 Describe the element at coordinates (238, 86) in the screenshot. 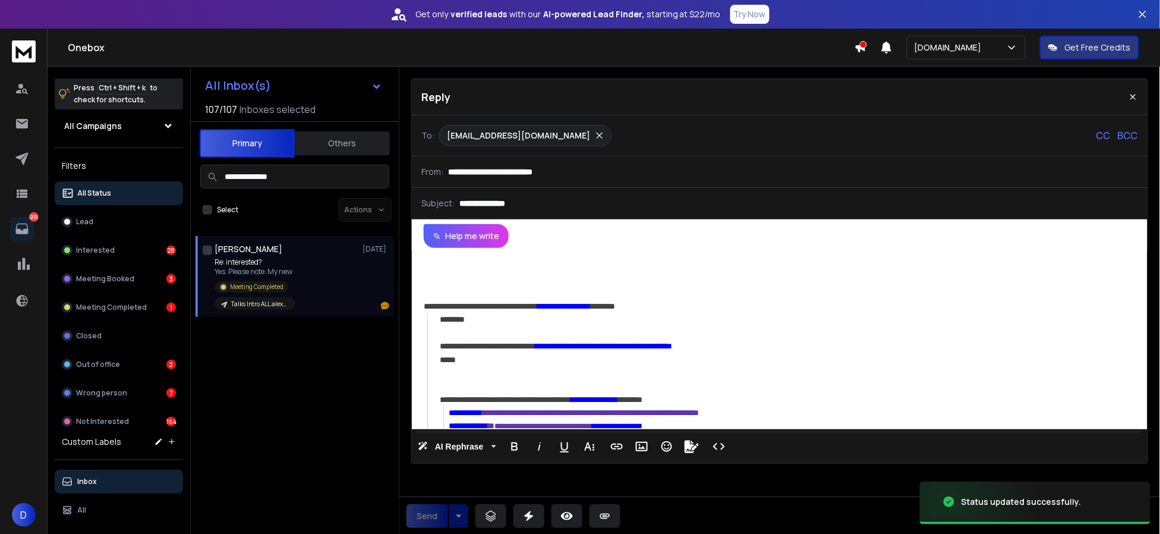

I see `h1: All Inbox(s)` at that location.